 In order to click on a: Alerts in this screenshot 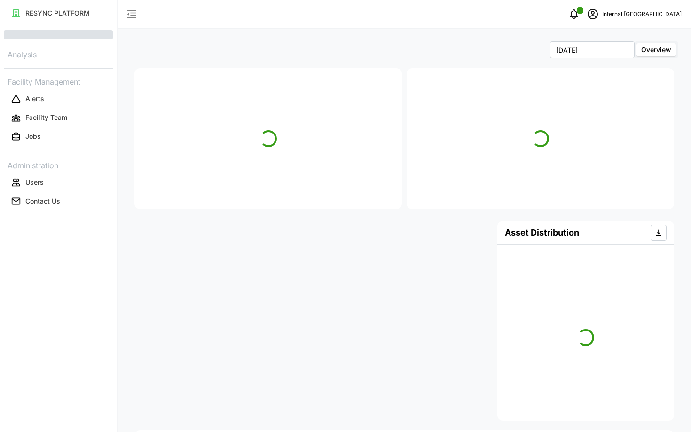, I will do `click(58, 99)`.